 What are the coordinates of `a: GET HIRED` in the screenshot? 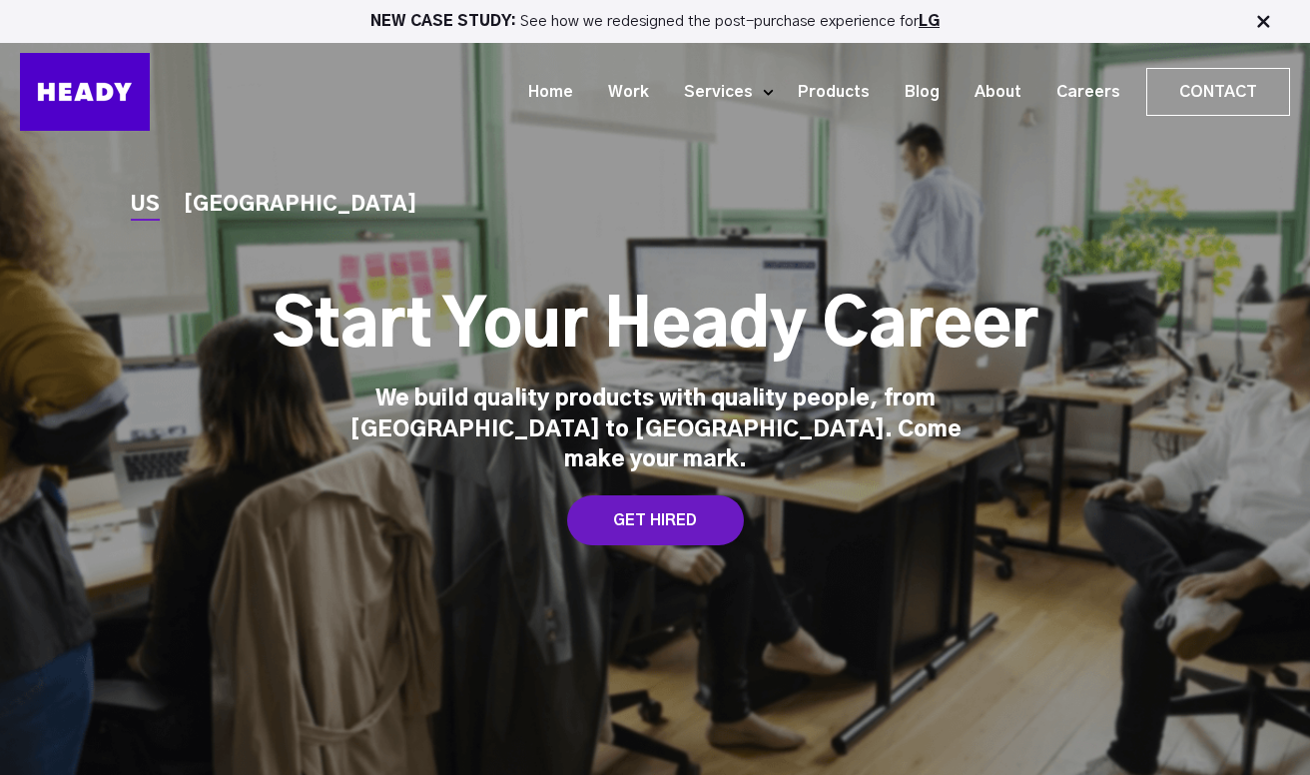 It's located at (655, 520).